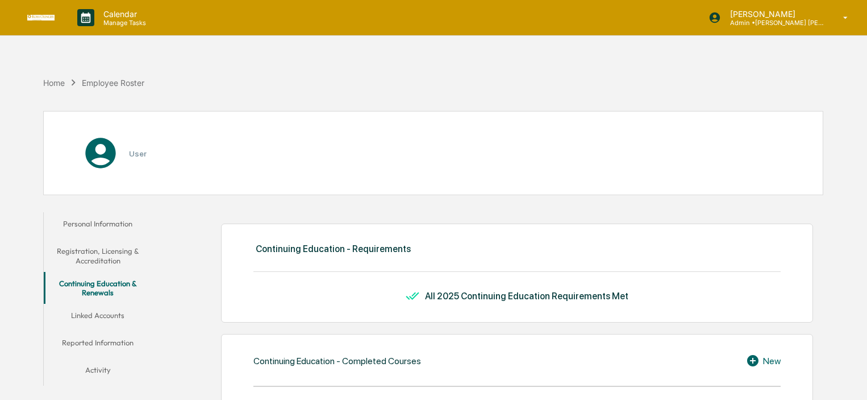 The height and width of the screenshot is (400, 867). I want to click on div: New, so click(763, 360).